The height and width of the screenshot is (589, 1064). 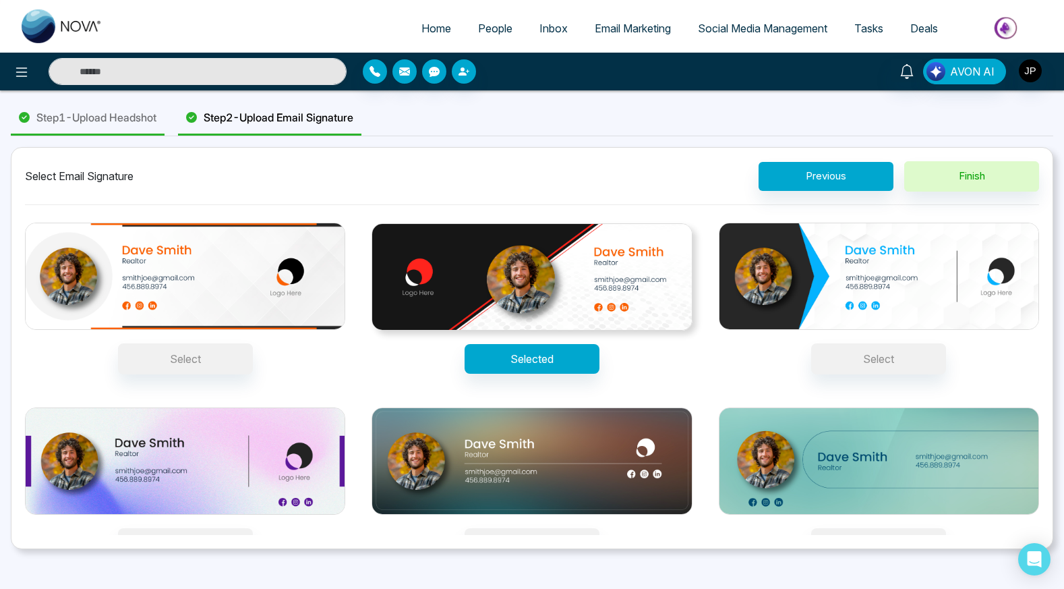 What do you see at coordinates (495, 28) in the screenshot?
I see `a: People` at bounding box center [495, 28].